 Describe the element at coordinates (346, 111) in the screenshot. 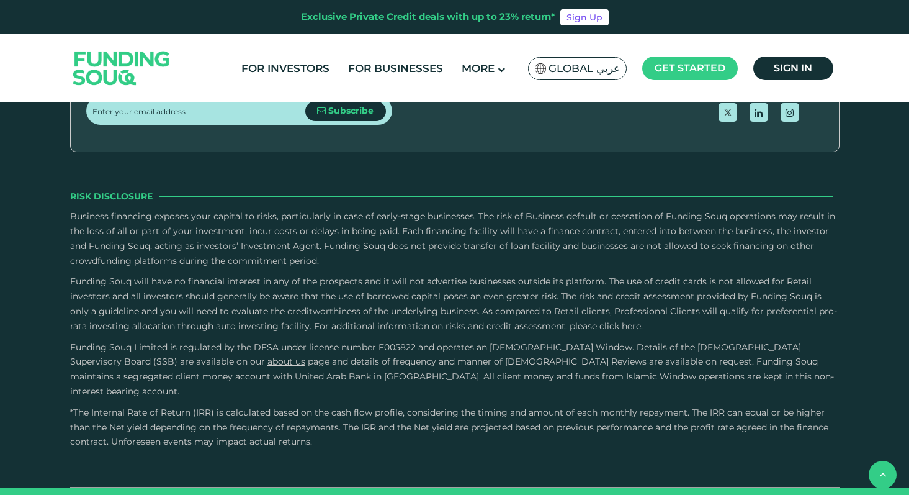

I see `button: Subscribe` at that location.